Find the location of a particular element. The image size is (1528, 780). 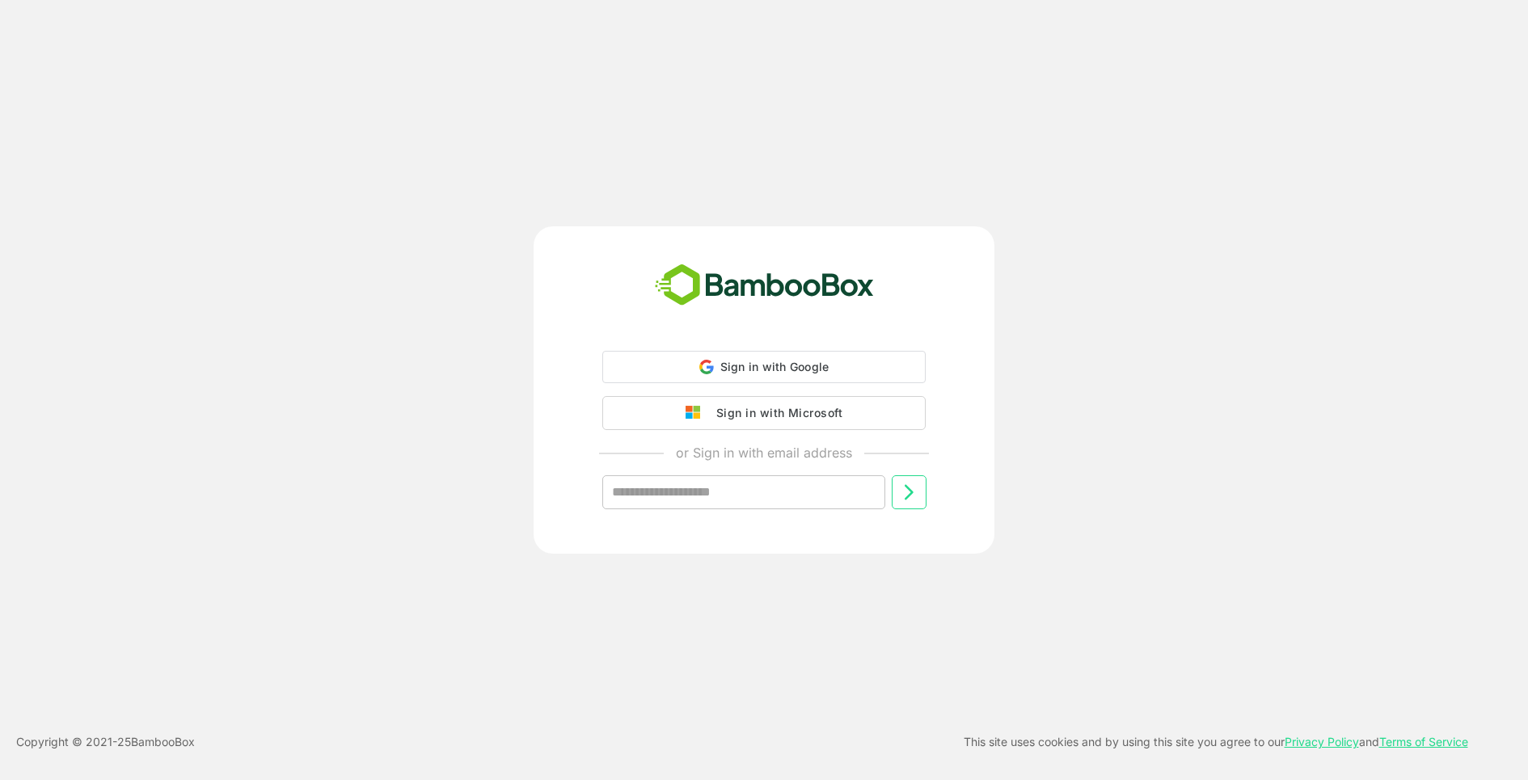

img: bamboobox is located at coordinates (764, 285).